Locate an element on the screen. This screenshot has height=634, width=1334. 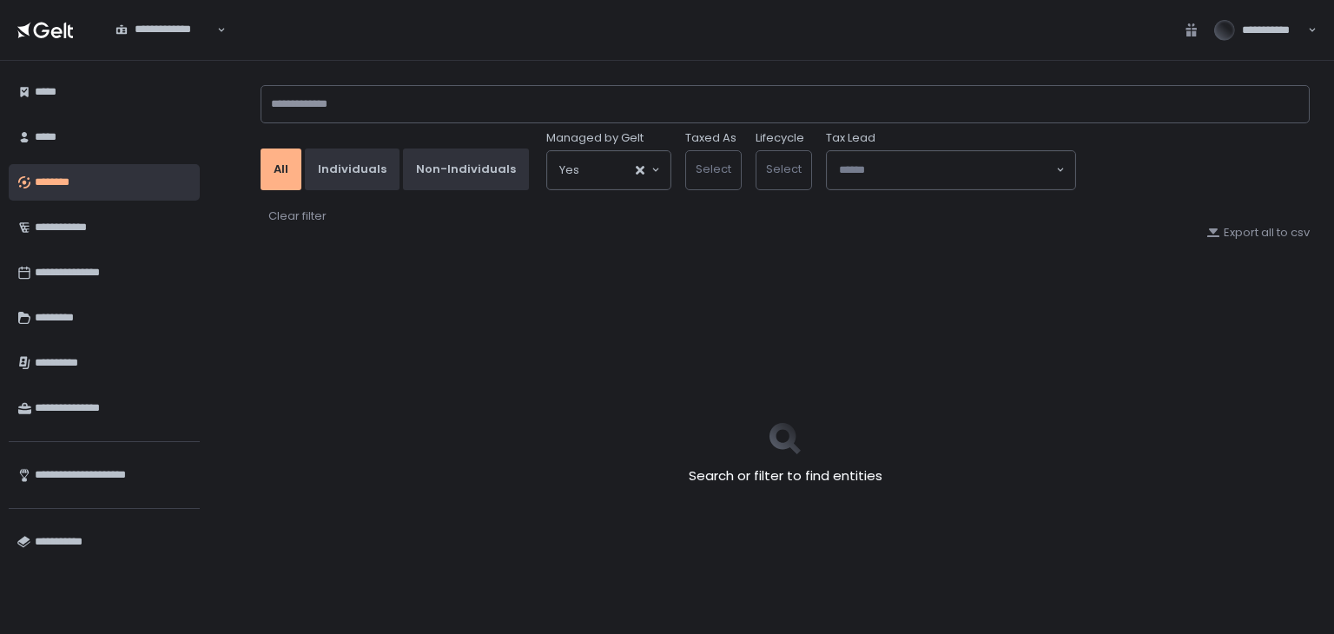
span: Yes is located at coordinates (569, 170).